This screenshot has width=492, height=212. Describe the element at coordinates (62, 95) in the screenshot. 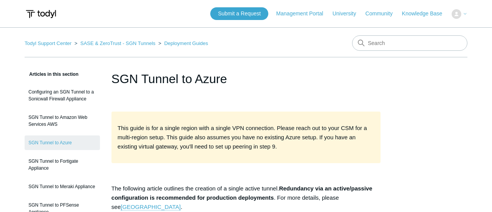

I see `a: Configuring an SGN Tunnel to a Sonicwall Firewall Appliance` at that location.